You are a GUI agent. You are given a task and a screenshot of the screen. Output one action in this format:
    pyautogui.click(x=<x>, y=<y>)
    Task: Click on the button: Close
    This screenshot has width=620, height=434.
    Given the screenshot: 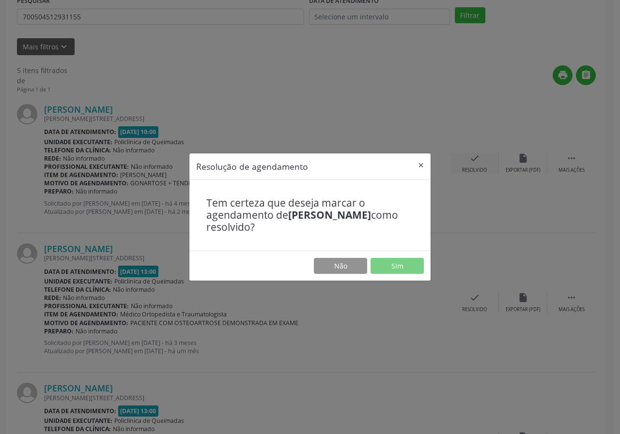 What is the action you would take?
    pyautogui.click(x=421, y=165)
    